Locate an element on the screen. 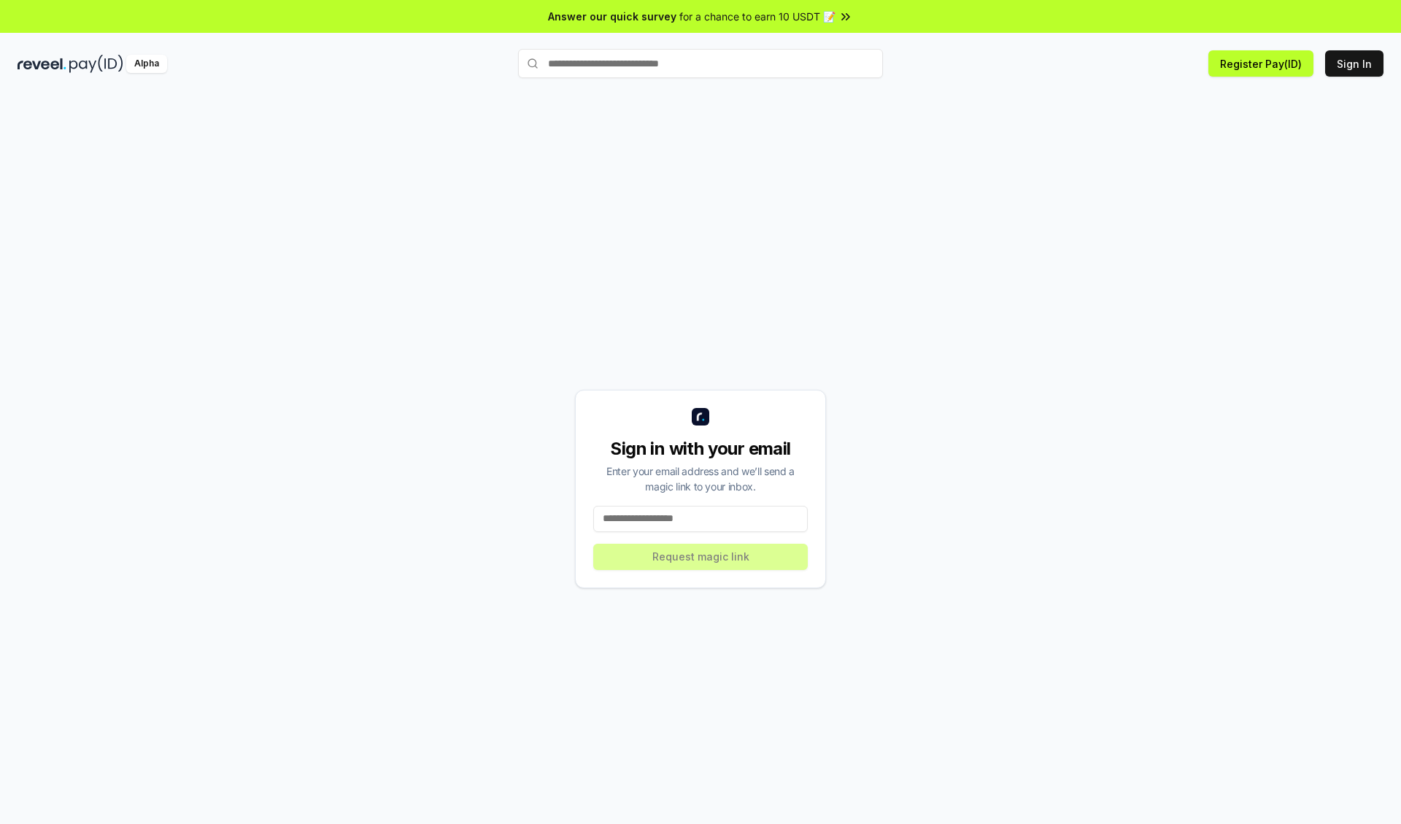  button: Sign In is located at coordinates (1354, 63).